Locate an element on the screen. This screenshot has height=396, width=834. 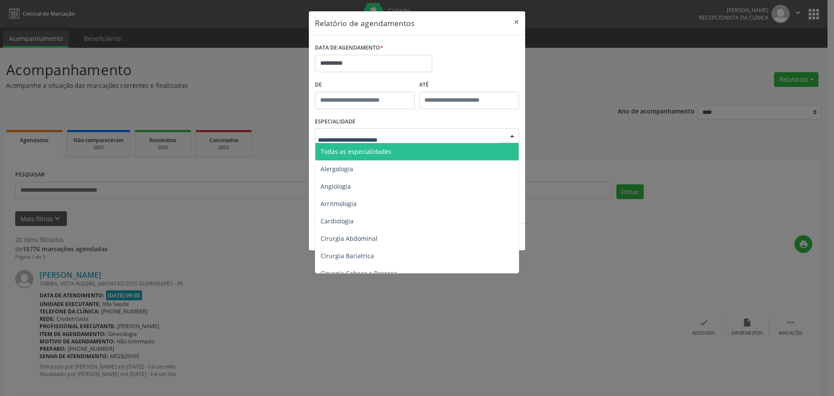
span: Todas as especialidades is located at coordinates (356, 151).